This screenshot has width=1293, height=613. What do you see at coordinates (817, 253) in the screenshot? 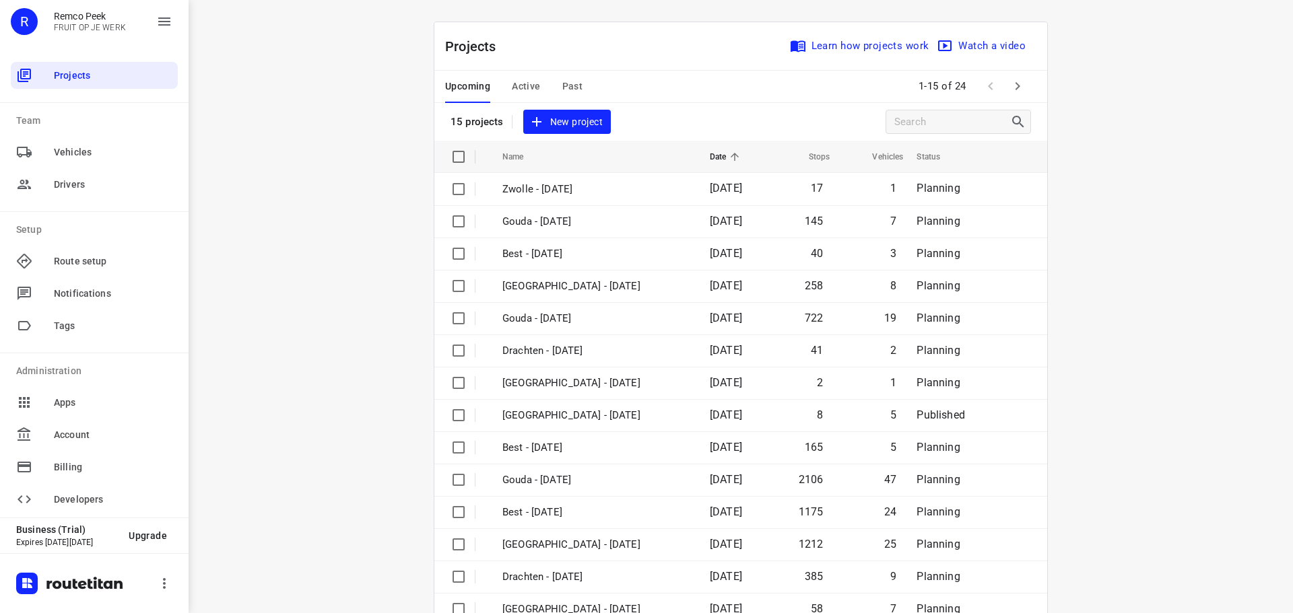
I see `span: 40` at bounding box center [817, 253].